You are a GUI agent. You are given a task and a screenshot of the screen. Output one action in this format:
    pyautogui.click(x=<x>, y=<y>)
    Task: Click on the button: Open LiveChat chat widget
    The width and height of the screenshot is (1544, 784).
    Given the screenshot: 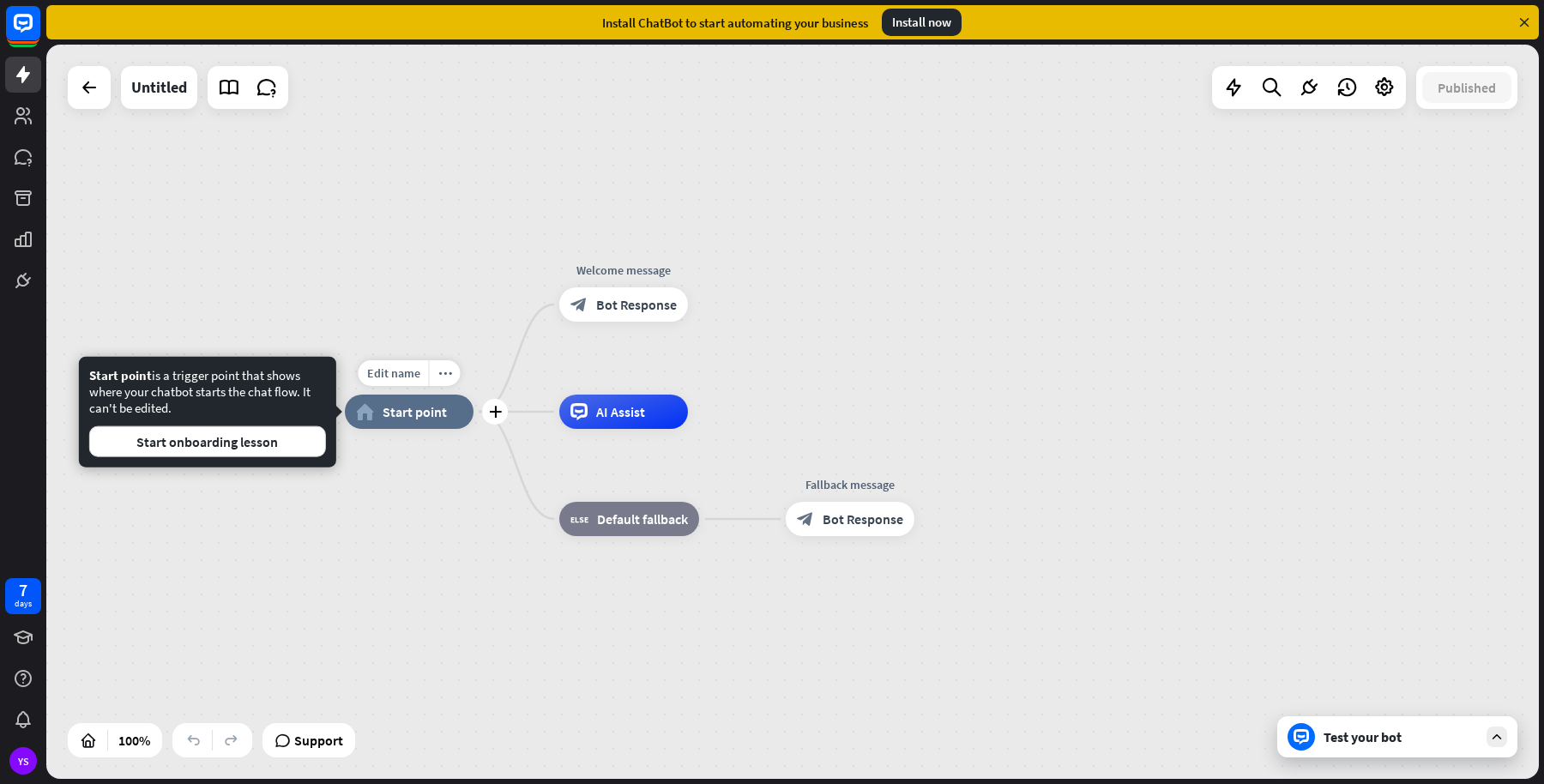 What is the action you would take?
    pyautogui.click(x=40, y=33)
    